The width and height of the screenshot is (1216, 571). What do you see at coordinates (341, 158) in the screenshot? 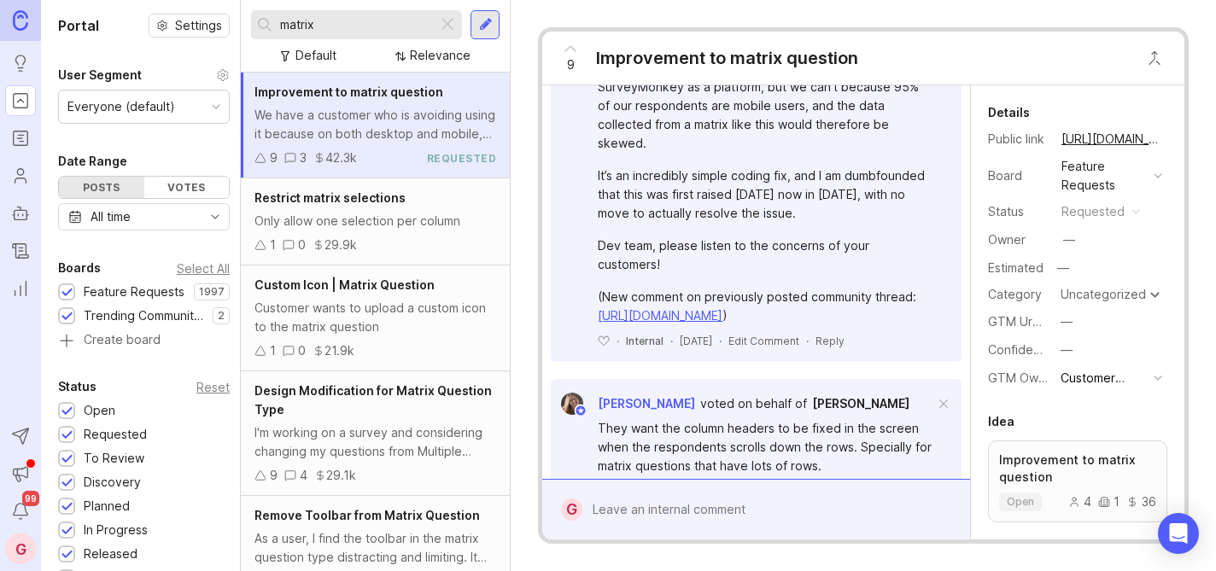
I see `div: 42.3k` at bounding box center [341, 158].